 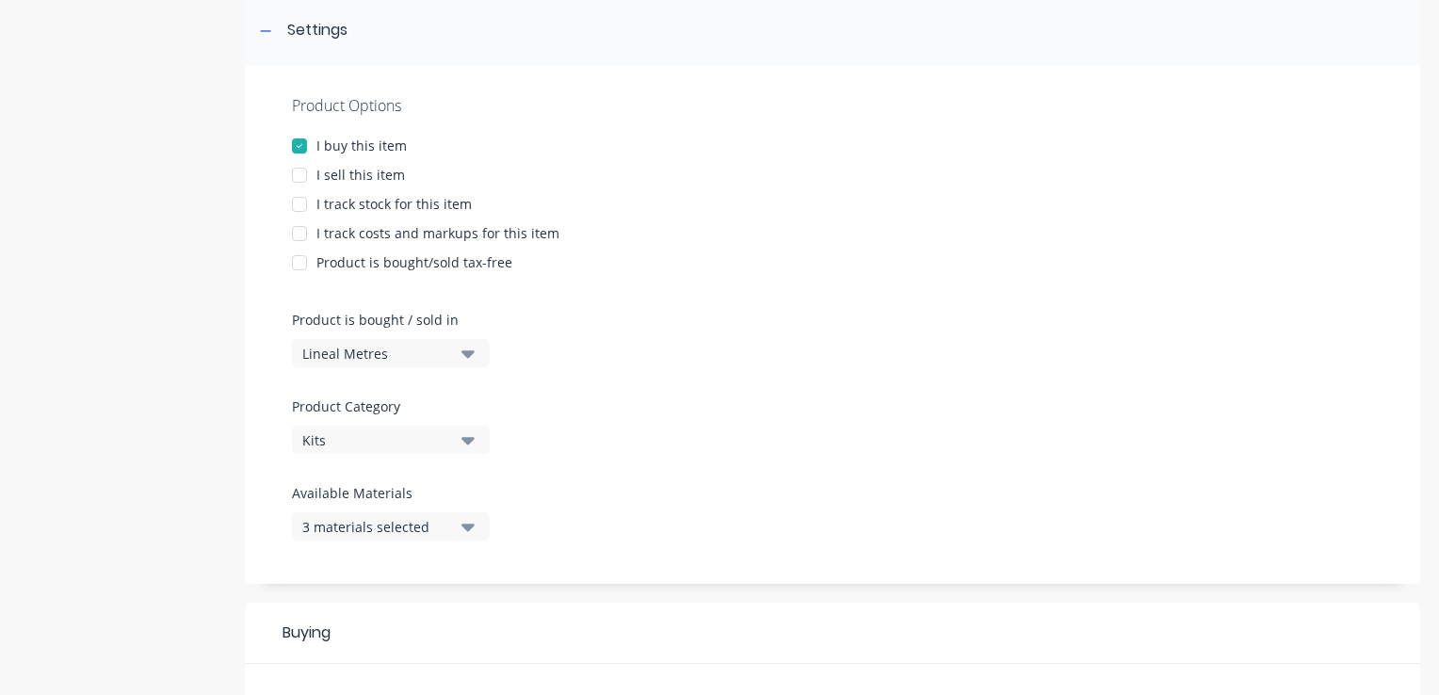 I want to click on div: Buying, so click(x=832, y=633).